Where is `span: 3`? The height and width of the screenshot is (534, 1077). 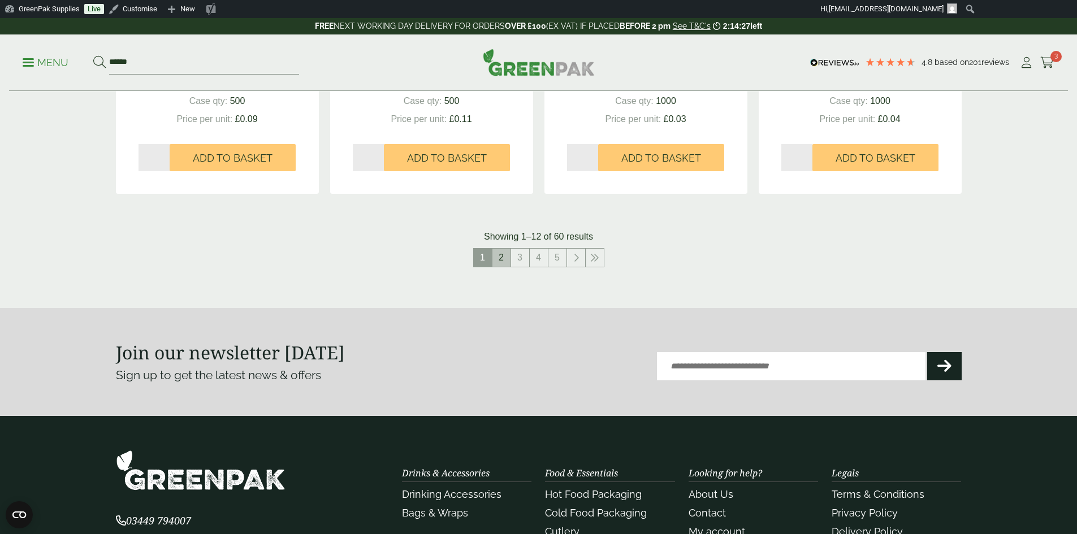 span: 3 is located at coordinates (1056, 57).